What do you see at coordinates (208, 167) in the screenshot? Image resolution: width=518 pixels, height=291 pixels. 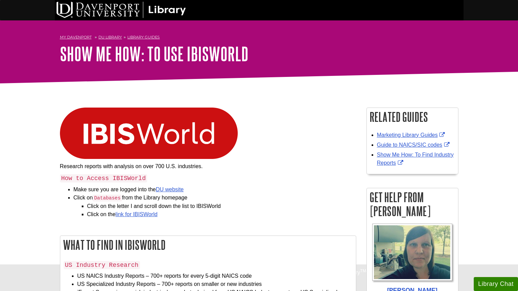 I see `p: Research reports with analysis on over 700 U.S. industries.` at bounding box center [208, 167].